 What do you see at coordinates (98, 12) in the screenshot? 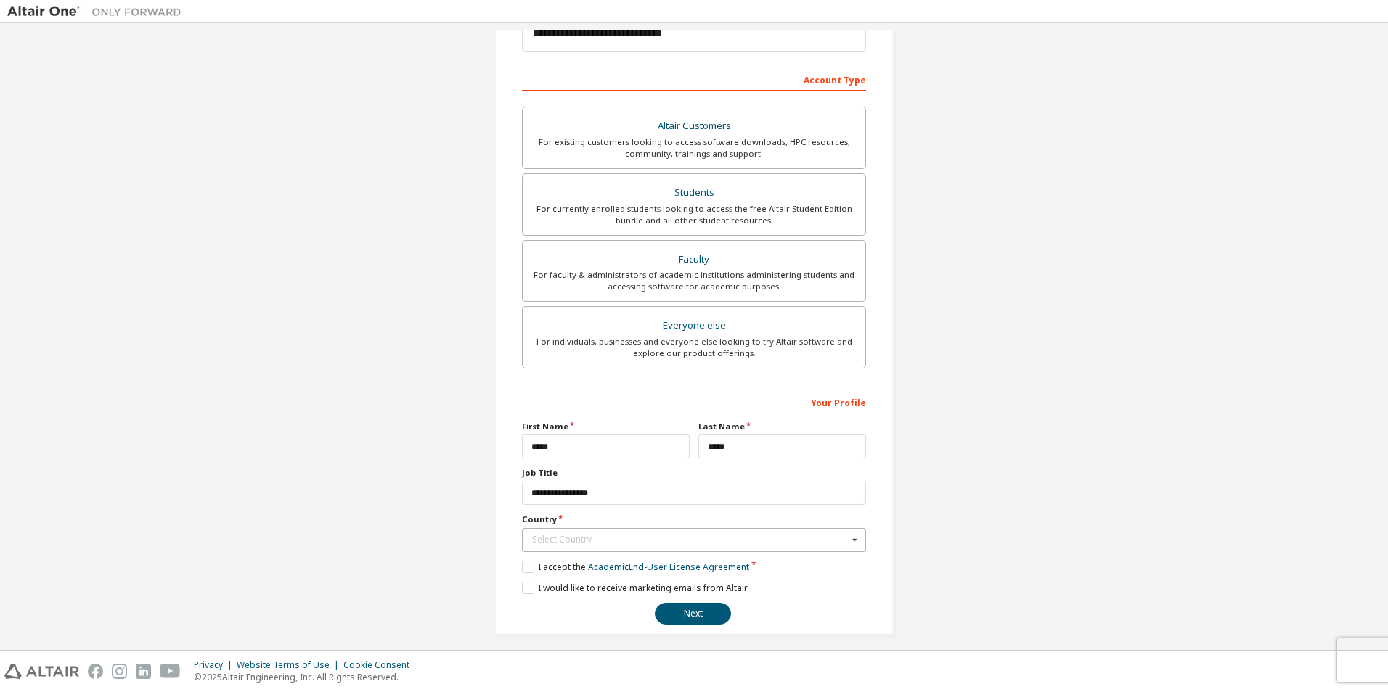
I see `img: Altair One` at bounding box center [98, 12].